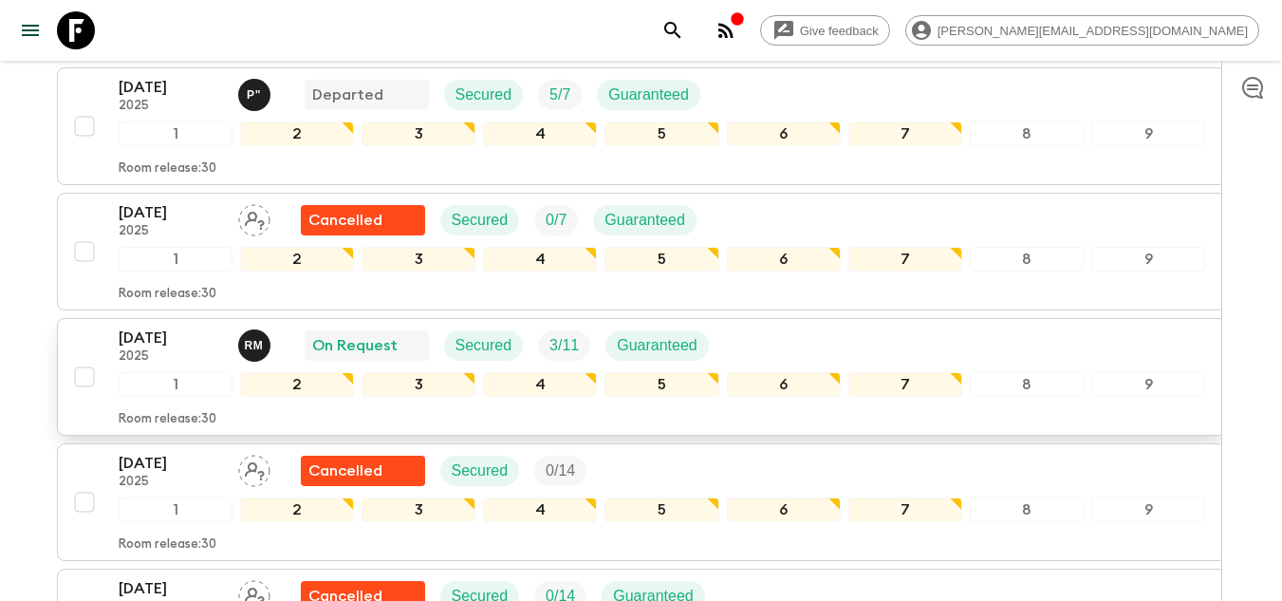 The image size is (1282, 601). What do you see at coordinates (564, 346) in the screenshot?
I see `p: 3 / 11` at bounding box center [564, 346].